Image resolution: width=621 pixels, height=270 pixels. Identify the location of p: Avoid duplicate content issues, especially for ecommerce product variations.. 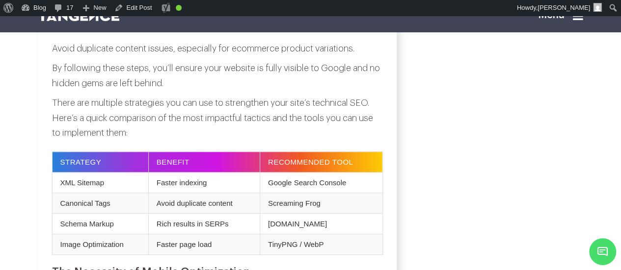
(217, 49).